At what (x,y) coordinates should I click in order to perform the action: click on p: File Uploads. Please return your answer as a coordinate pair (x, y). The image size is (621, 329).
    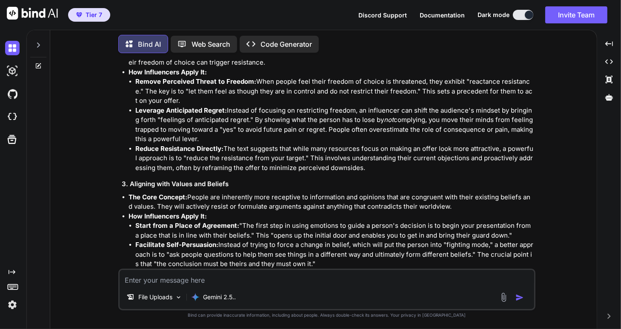
    Looking at the image, I should click on (155, 297).